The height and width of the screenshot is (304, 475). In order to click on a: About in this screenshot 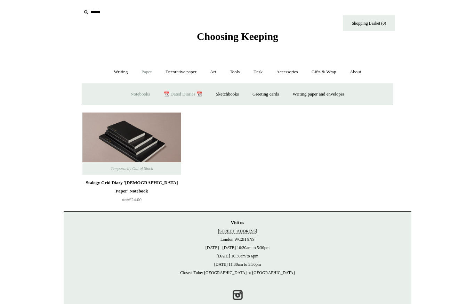, I will do `click(355, 72)`.